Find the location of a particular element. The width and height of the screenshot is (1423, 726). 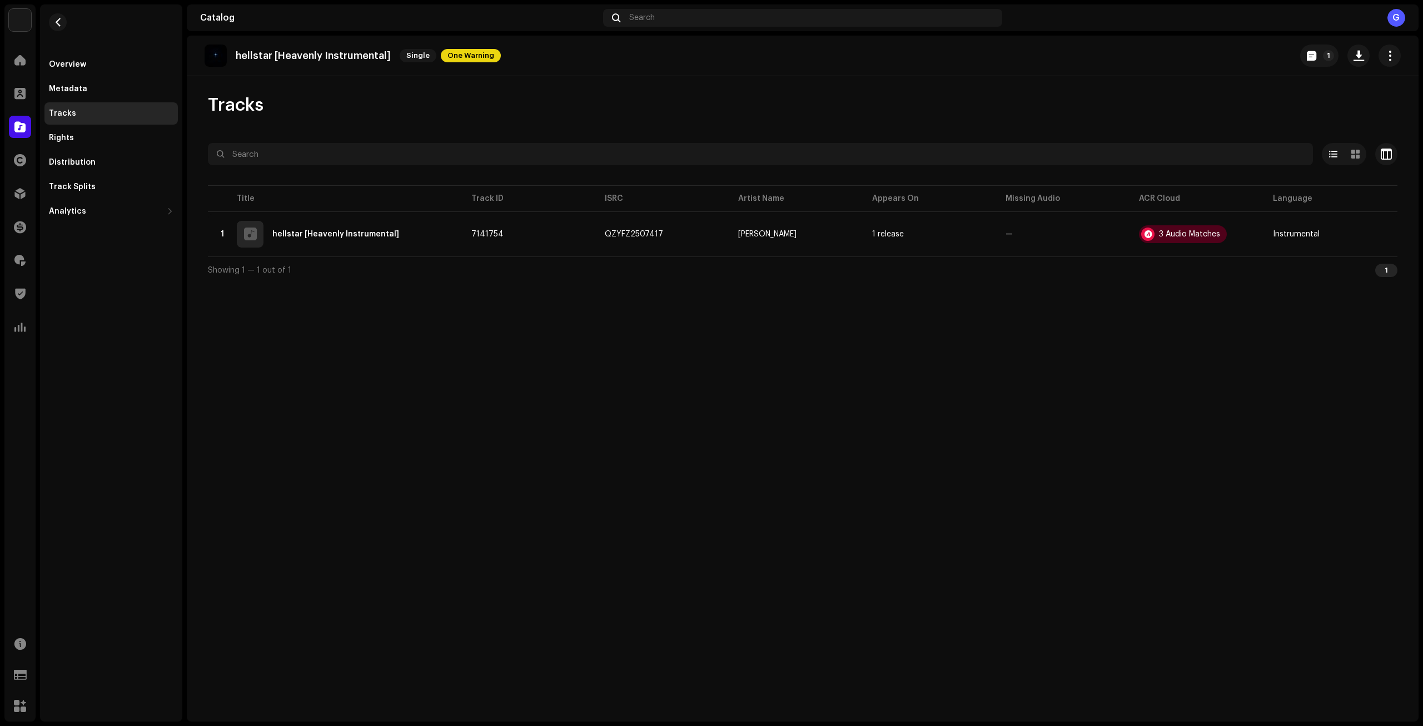

span: Showing 1 — 1 out of 1 is located at coordinates (250, 270).